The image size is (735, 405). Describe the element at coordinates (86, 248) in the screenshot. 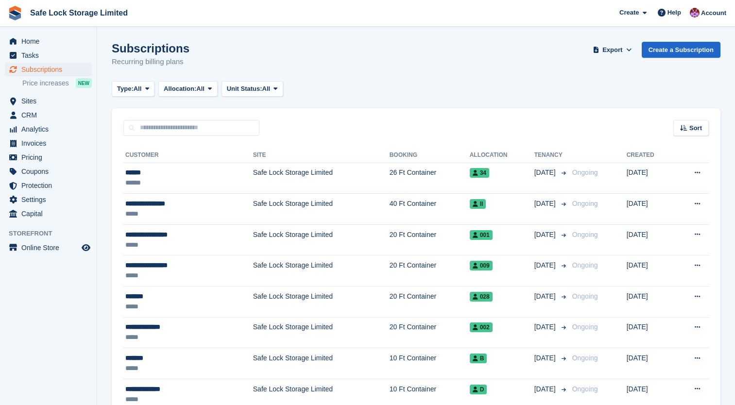

I see `a: Preview store` at that location.